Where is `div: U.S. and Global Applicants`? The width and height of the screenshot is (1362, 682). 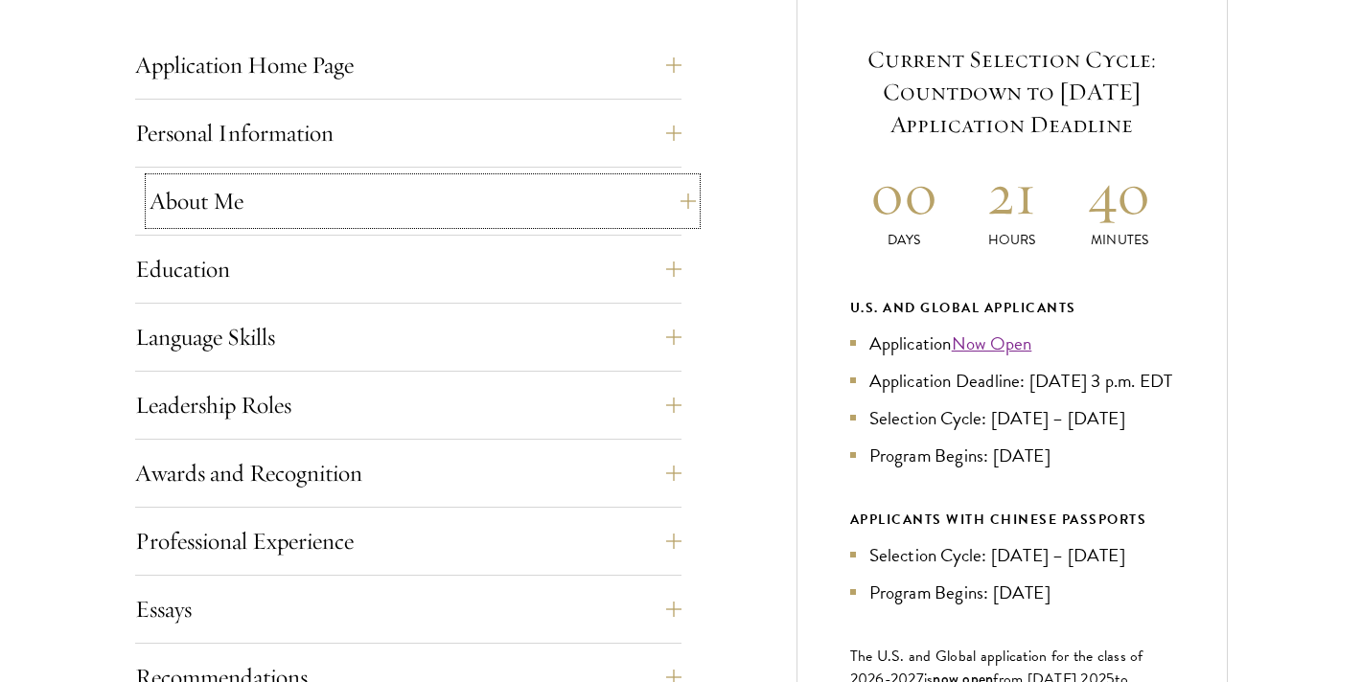 div: U.S. and Global Applicants is located at coordinates (1012, 308).